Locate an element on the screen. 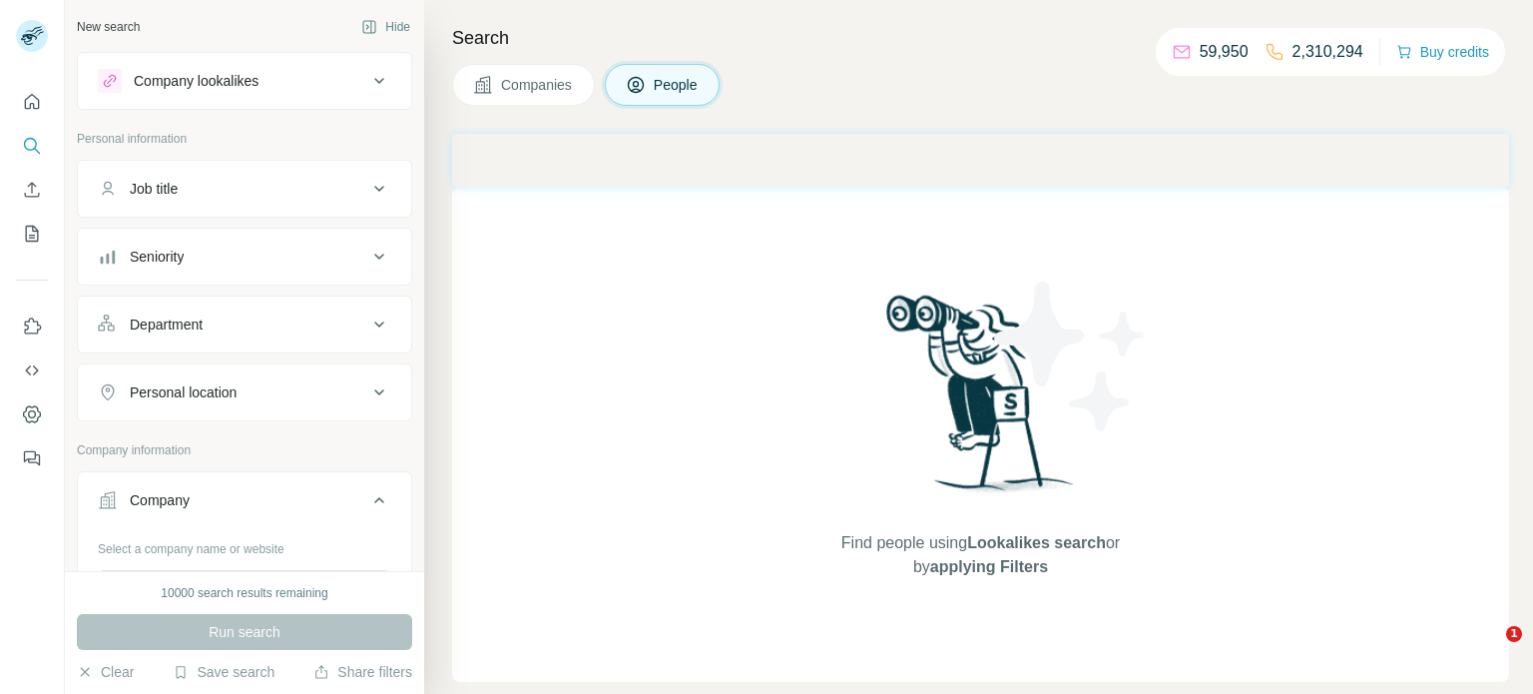 The width and height of the screenshot is (1533, 694). div: Department is located at coordinates (166, 324).